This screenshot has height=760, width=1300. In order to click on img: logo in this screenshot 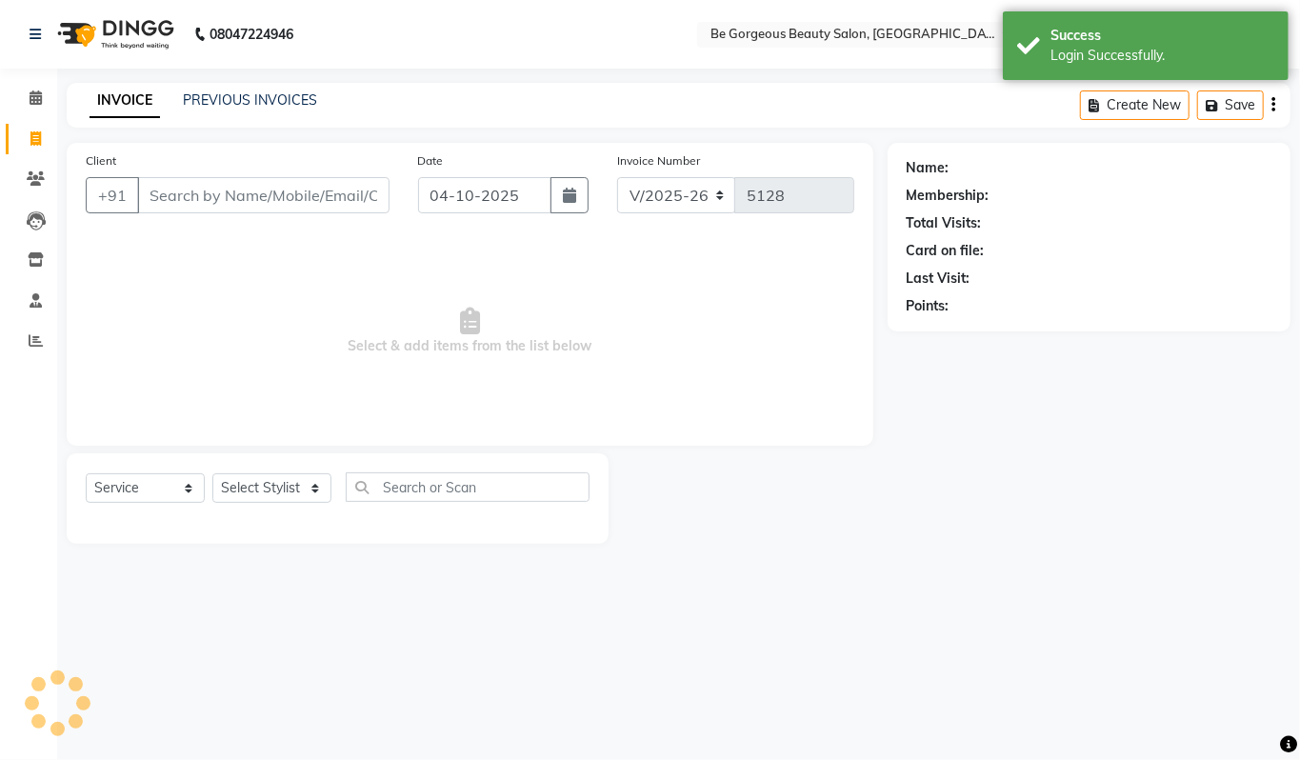, I will do `click(113, 34)`.